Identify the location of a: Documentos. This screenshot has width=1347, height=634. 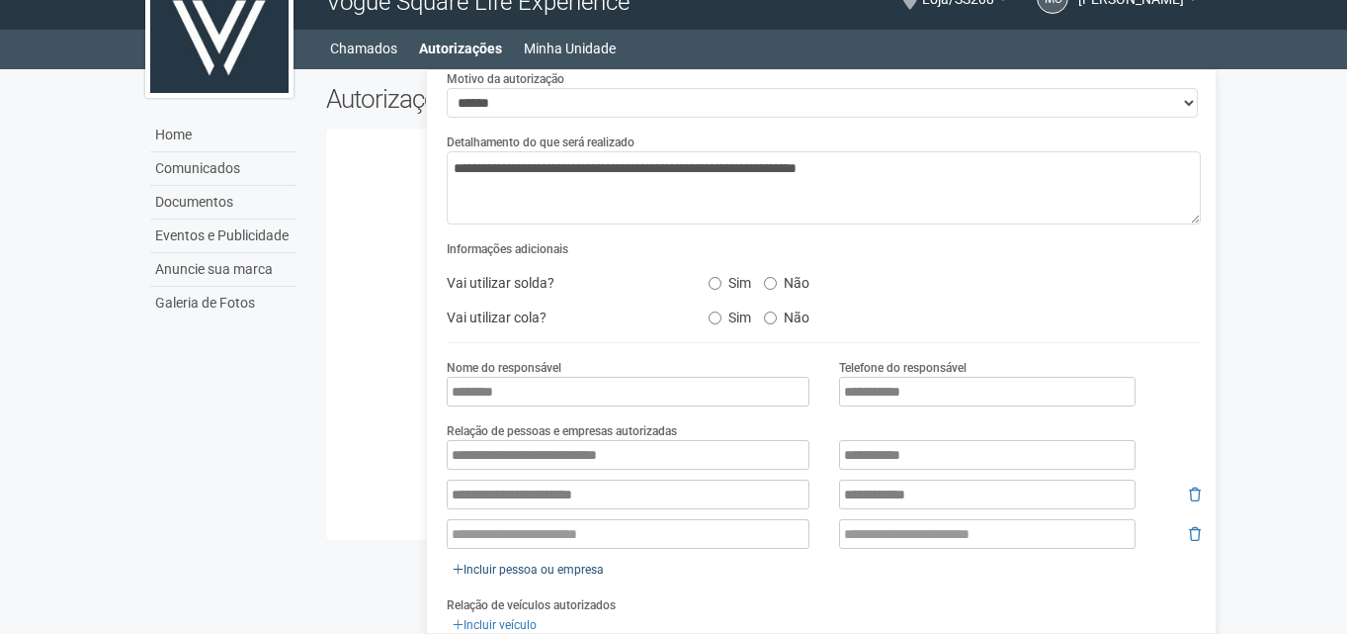
(223, 203).